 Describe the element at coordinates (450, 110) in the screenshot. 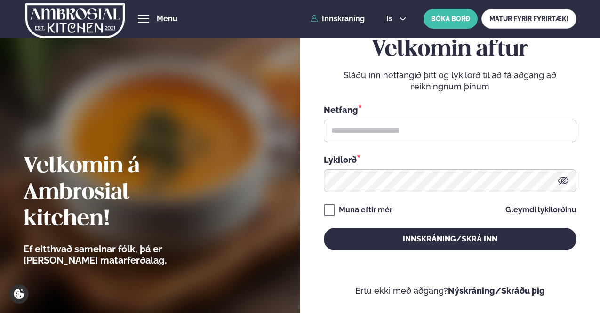

I see `div: Netfang` at that location.